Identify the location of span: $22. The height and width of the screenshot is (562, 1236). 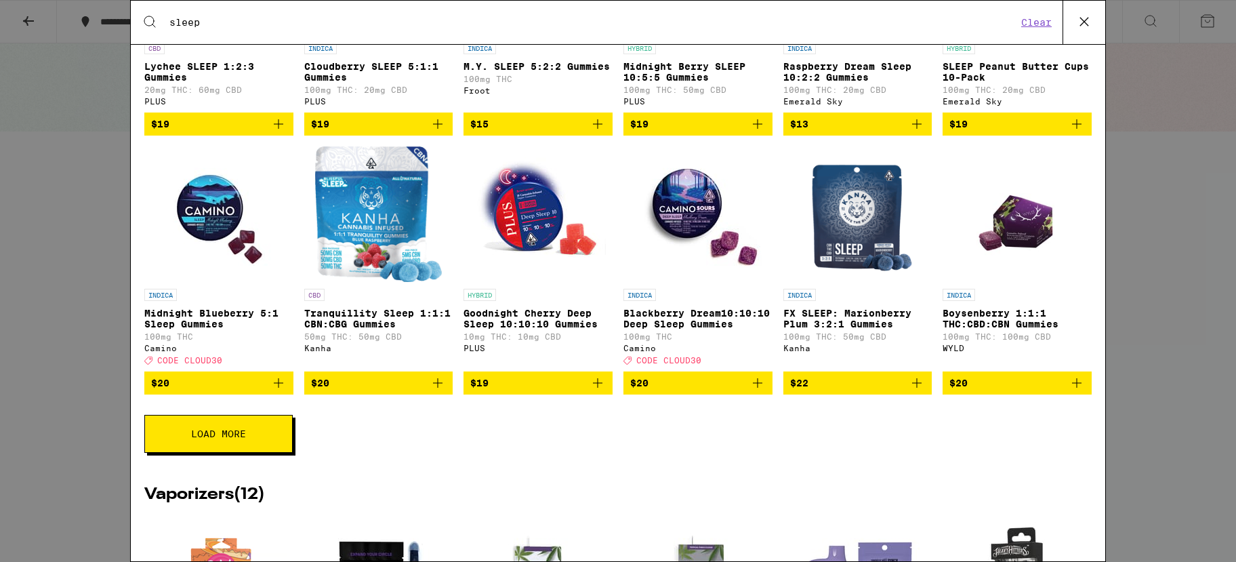
(799, 383).